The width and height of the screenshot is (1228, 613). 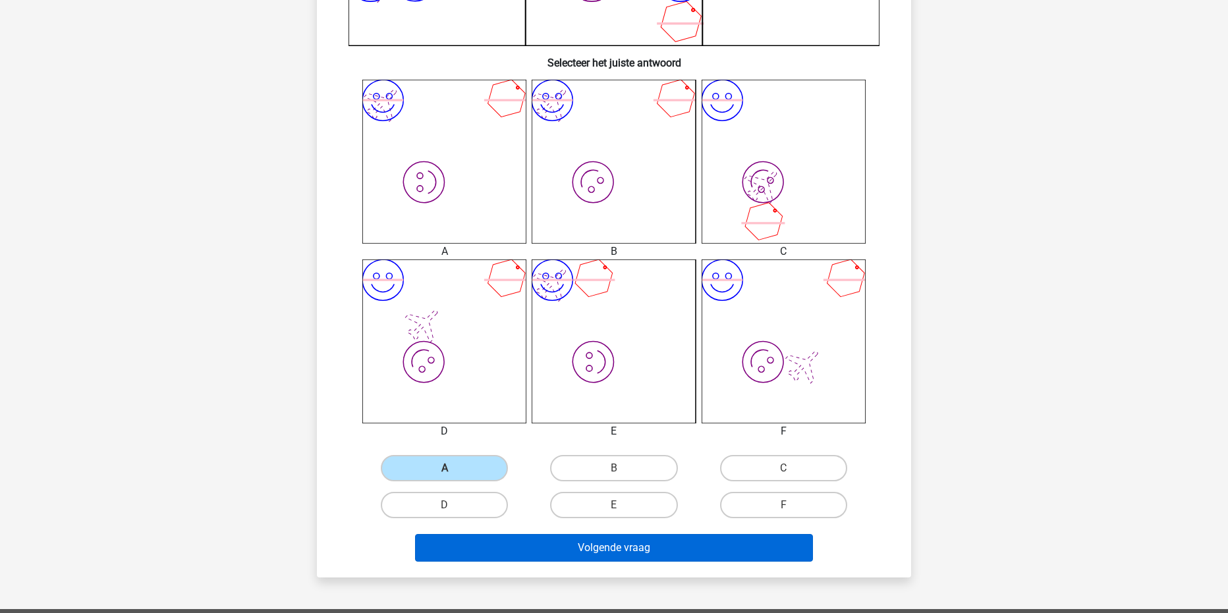 What do you see at coordinates (783, 468) in the screenshot?
I see `label: C` at bounding box center [783, 468].